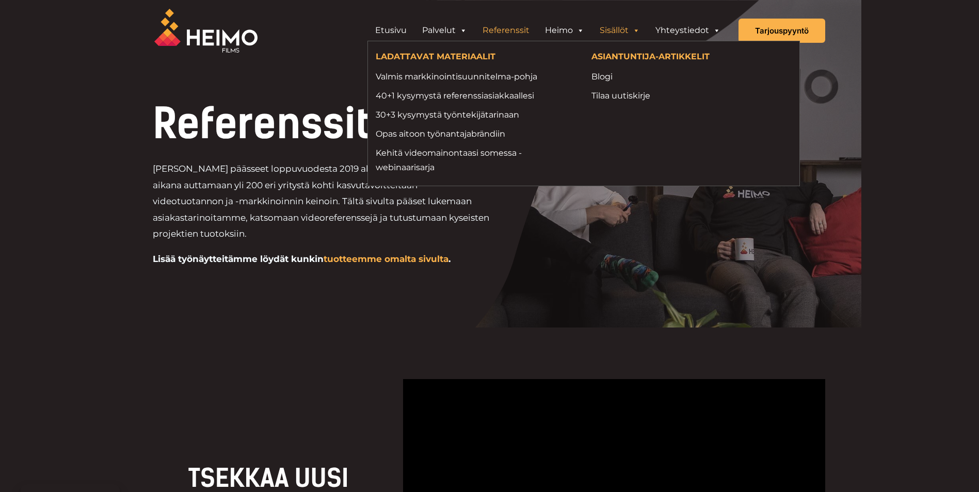 Image resolution: width=979 pixels, height=492 pixels. Describe the element at coordinates (206, 30) in the screenshot. I see `img: Heimo Filmsin logo` at that location.